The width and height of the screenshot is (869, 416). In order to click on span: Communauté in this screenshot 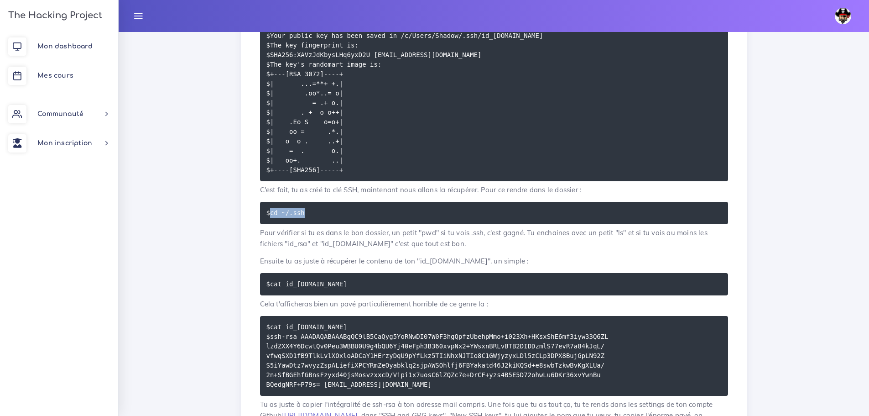, I will do `click(60, 114)`.